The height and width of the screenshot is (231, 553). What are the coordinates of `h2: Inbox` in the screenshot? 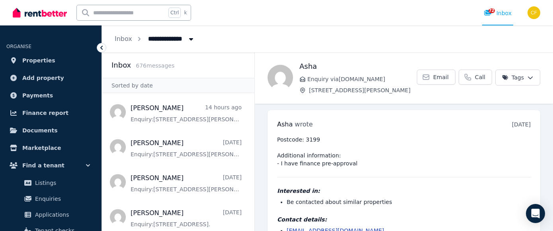 It's located at (121, 65).